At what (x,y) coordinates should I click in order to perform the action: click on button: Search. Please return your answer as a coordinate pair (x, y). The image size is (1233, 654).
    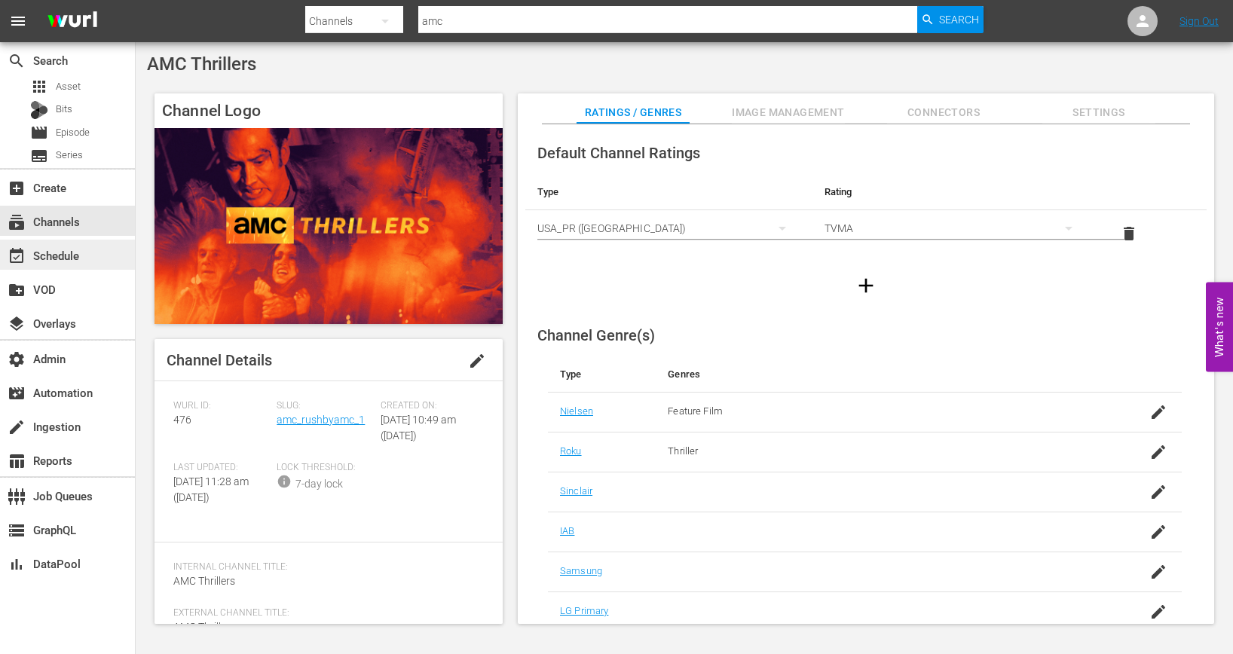
    Looking at the image, I should click on (950, 20).